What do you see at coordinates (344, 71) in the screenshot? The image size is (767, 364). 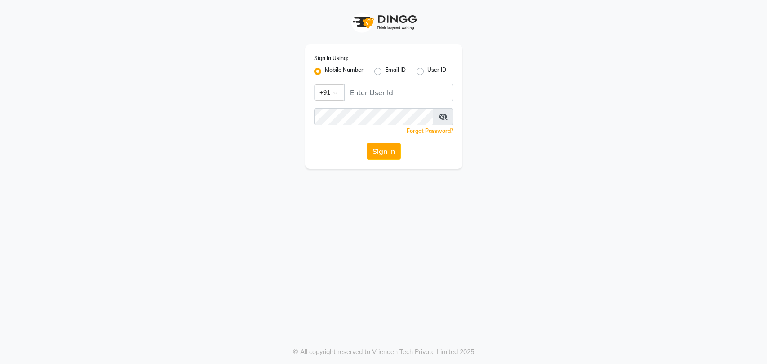 I see `label: Mobile Number` at bounding box center [344, 71].